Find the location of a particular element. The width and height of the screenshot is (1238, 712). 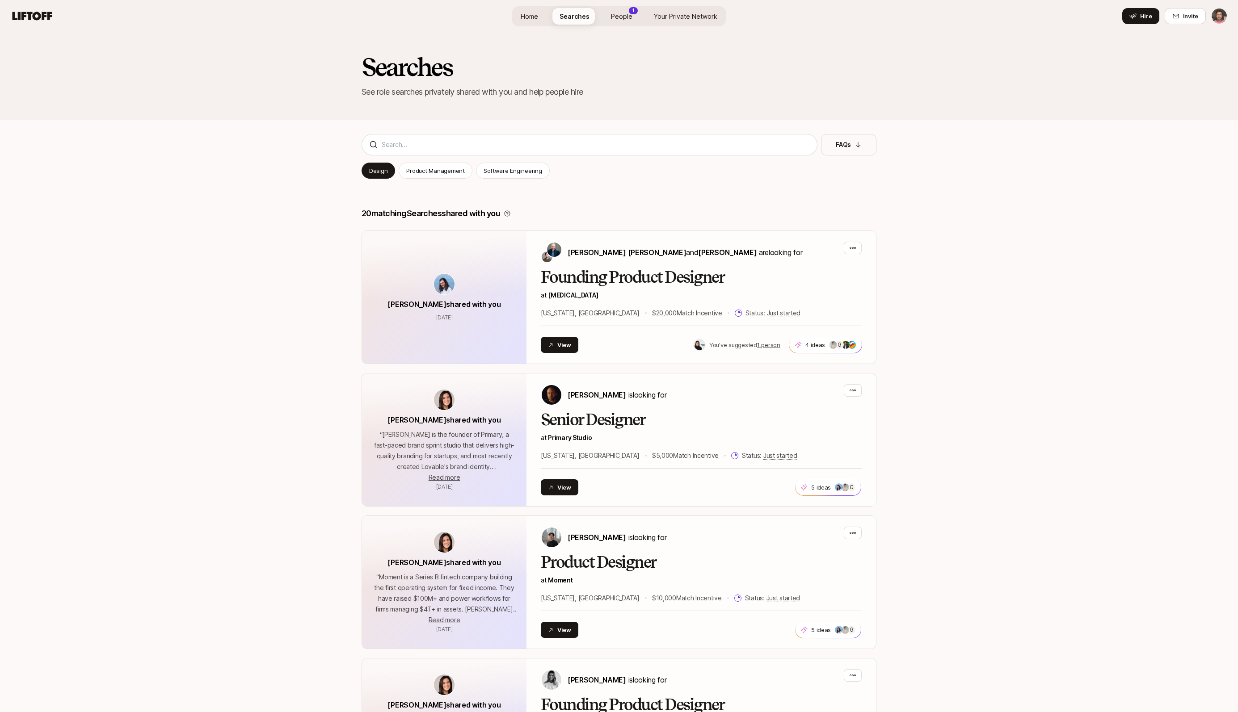

span: People is located at coordinates (622, 16).